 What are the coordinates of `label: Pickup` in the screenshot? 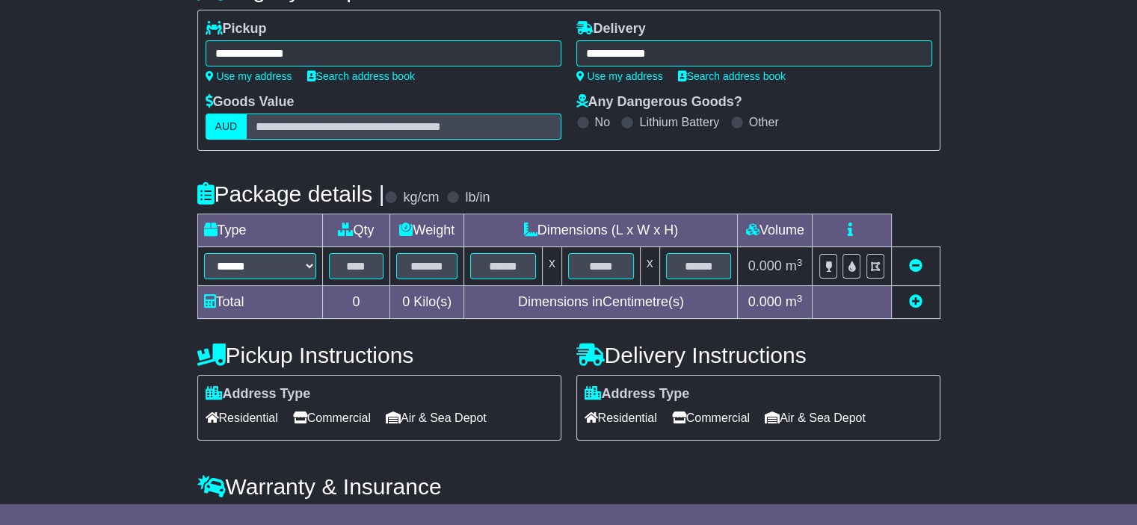 It's located at (236, 29).